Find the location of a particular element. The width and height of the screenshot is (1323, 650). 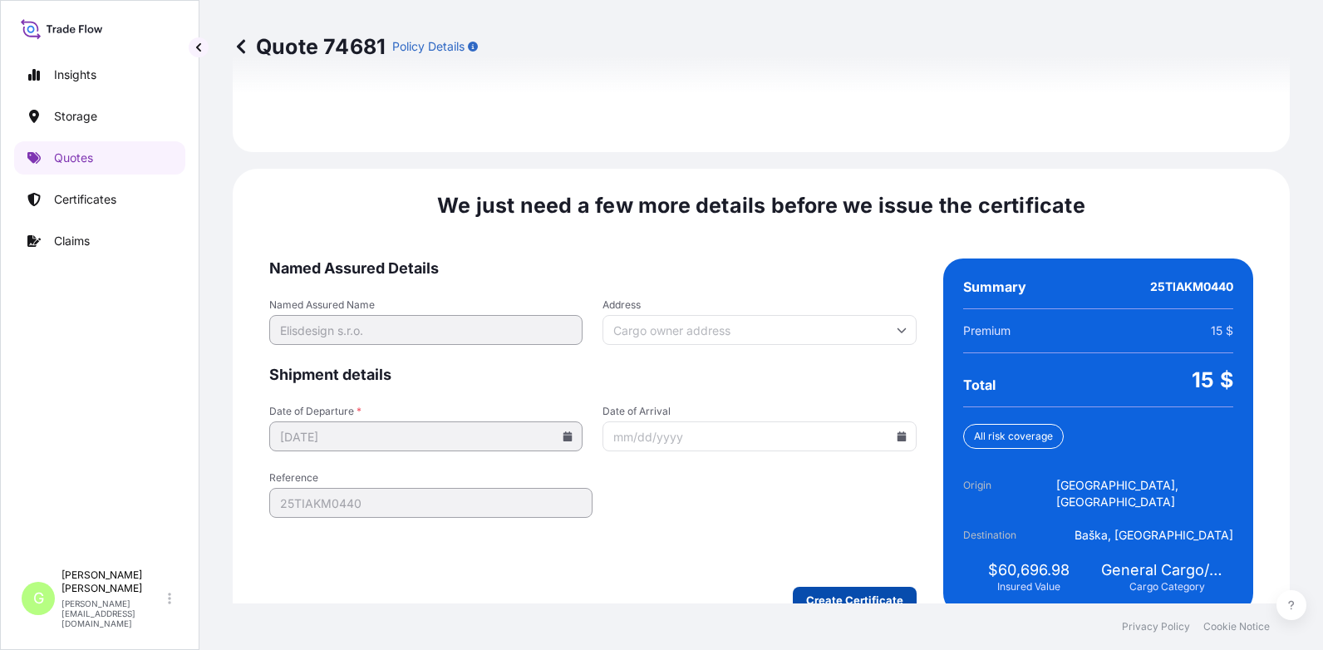

p: Claims is located at coordinates (71, 241).